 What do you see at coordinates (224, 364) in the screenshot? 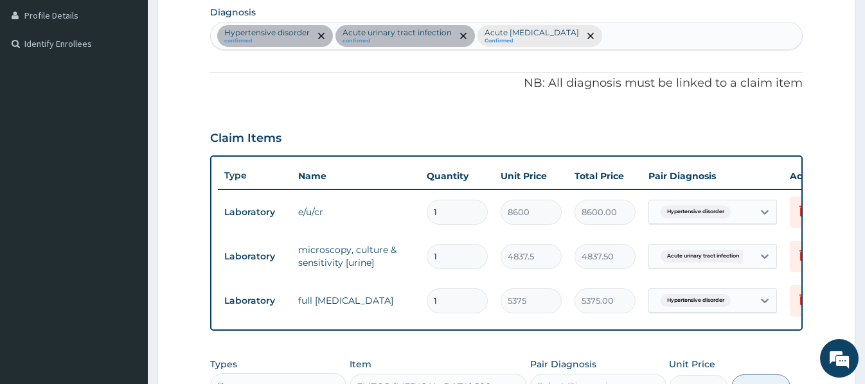
I see `label: Types` at bounding box center [224, 364].